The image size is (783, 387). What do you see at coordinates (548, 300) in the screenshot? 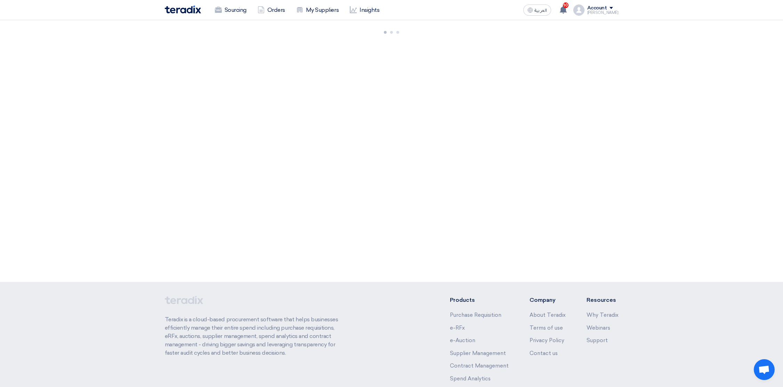
I see `li: Company` at bounding box center [548, 300].